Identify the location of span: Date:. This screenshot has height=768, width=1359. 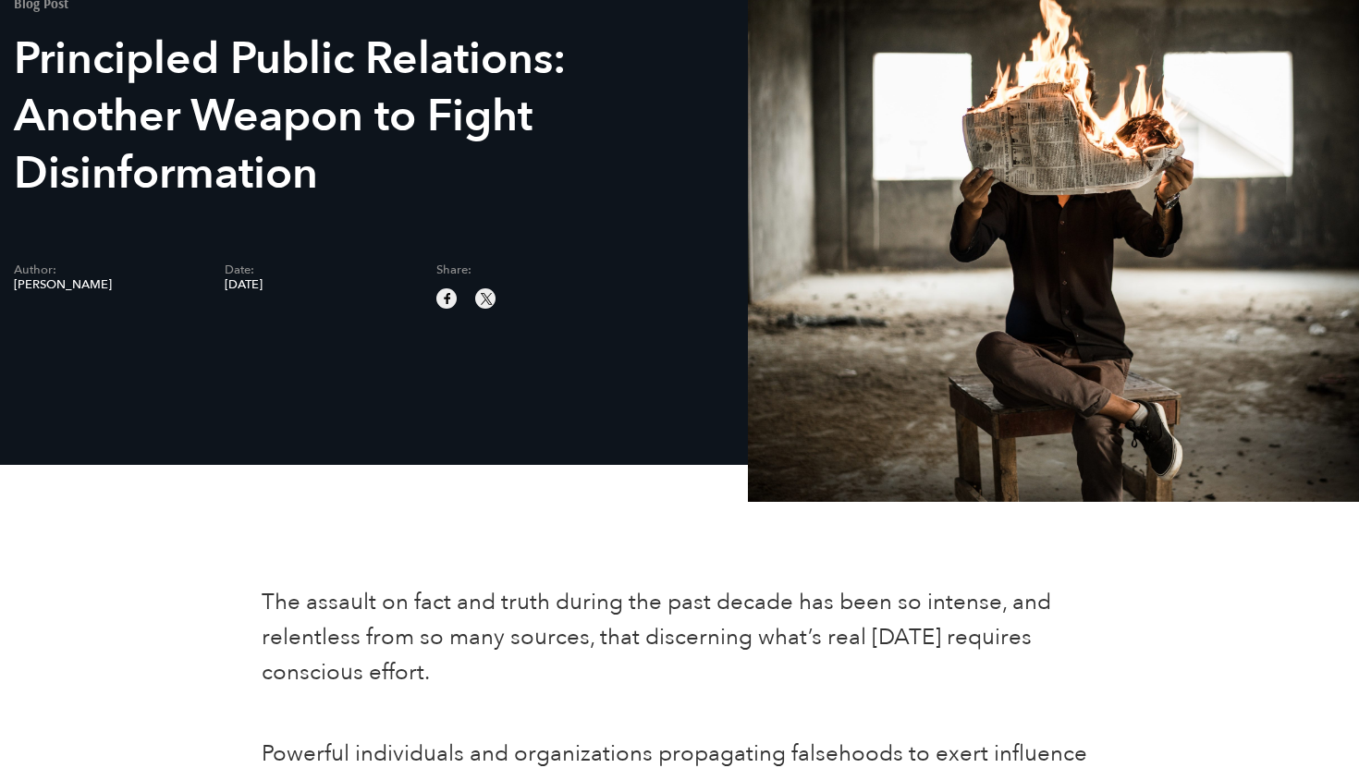
(316, 270).